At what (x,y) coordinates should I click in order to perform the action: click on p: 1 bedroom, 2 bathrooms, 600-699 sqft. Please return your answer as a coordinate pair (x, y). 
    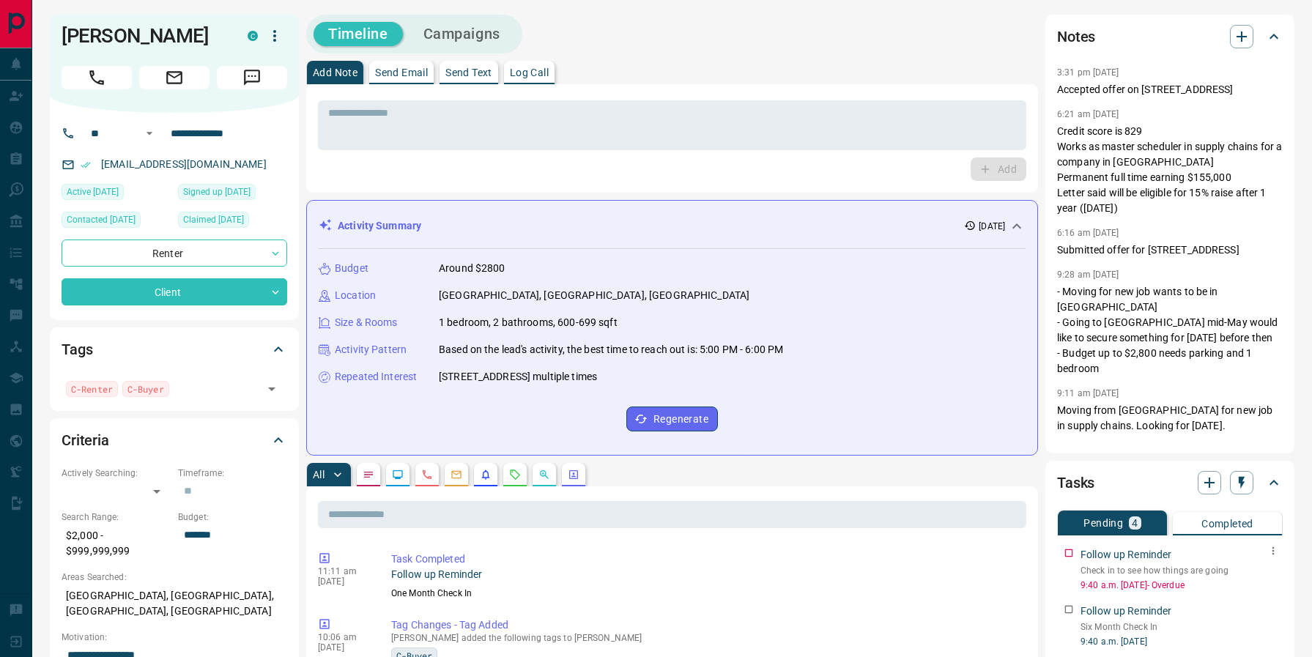
    Looking at the image, I should click on (528, 322).